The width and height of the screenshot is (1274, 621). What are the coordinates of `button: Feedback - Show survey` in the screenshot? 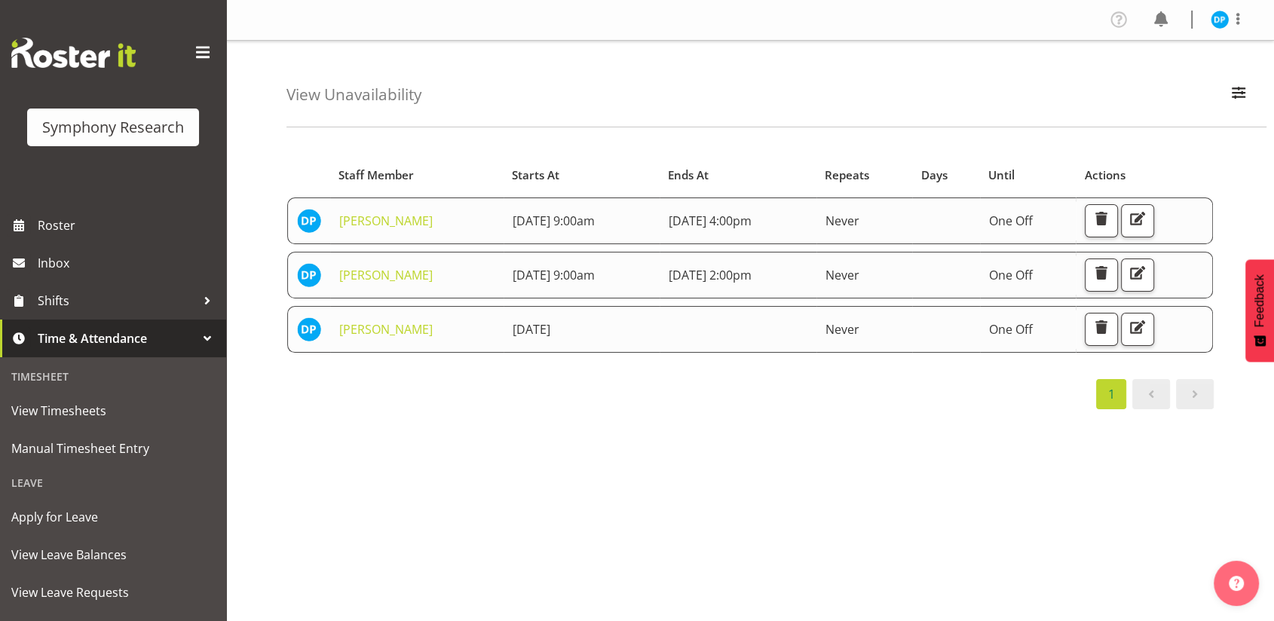 It's located at (1260, 311).